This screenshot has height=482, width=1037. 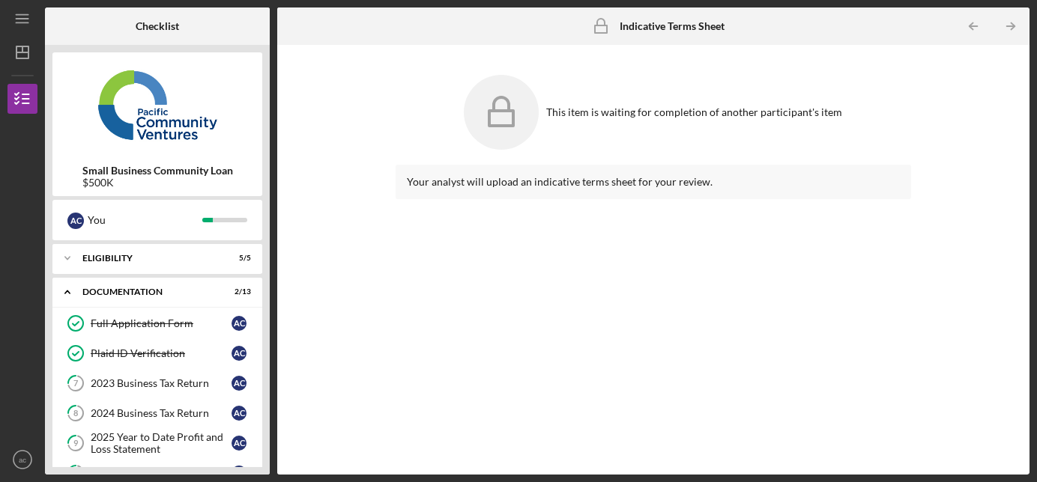 What do you see at coordinates (157, 26) in the screenshot?
I see `b: Checklist` at bounding box center [157, 26].